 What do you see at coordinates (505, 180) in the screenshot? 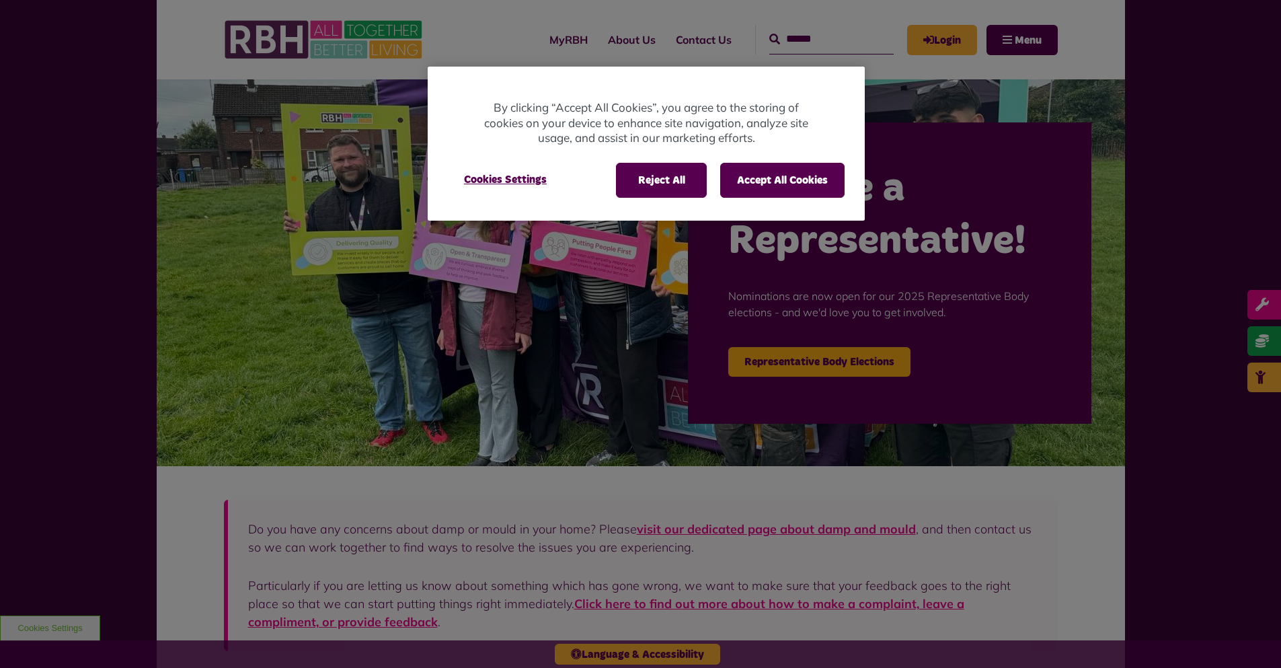
I see `button: Cookies Settings` at bounding box center [505, 180].